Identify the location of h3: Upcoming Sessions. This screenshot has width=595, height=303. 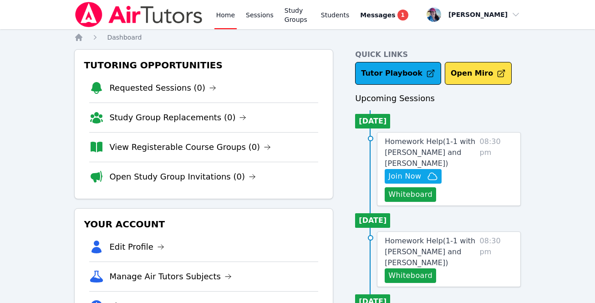
(437, 98).